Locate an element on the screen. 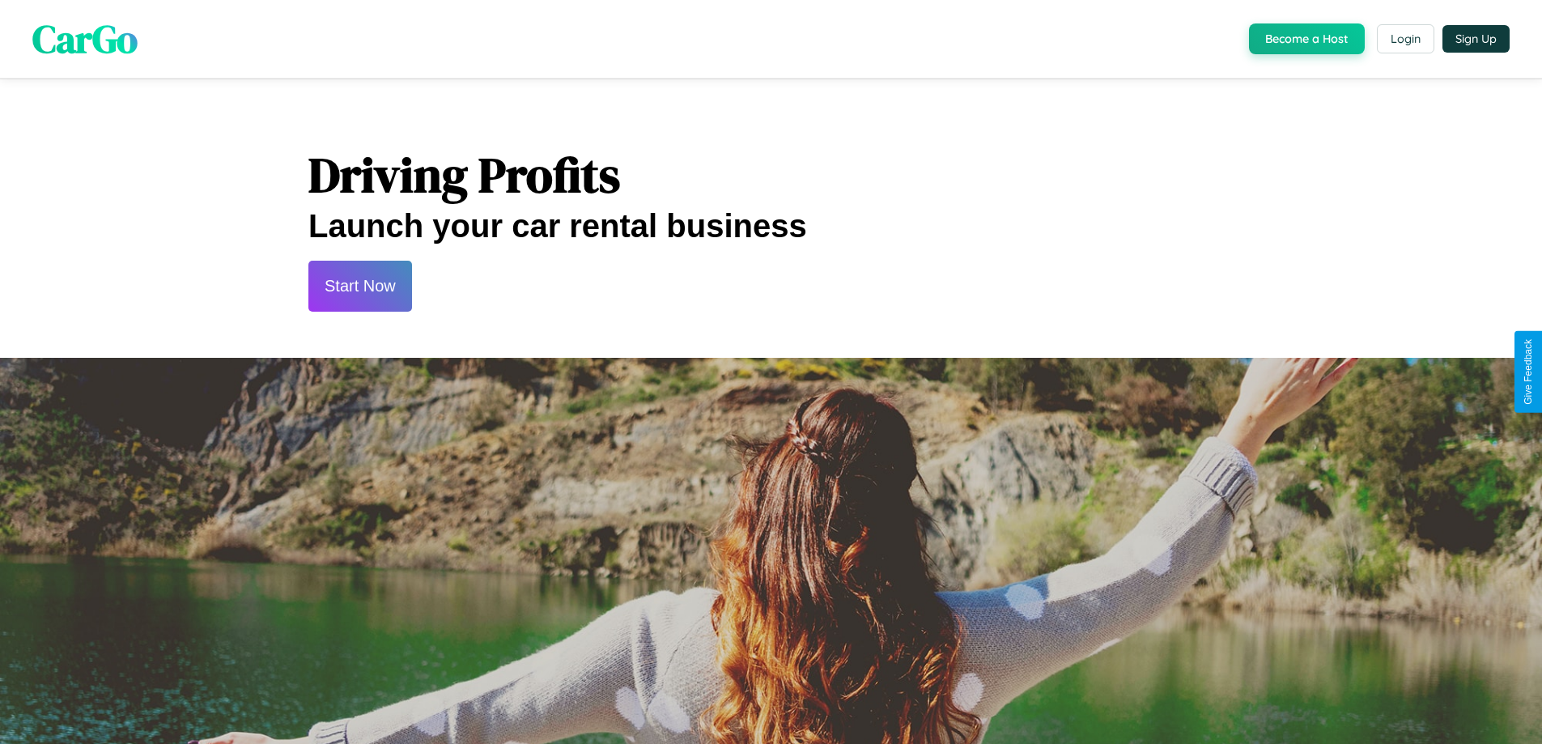 Image resolution: width=1542 pixels, height=744 pixels. h2: Launch your car rental business is located at coordinates (771, 226).